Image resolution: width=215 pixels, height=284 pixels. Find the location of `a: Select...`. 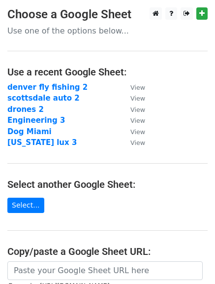

a: Select... is located at coordinates (26, 205).